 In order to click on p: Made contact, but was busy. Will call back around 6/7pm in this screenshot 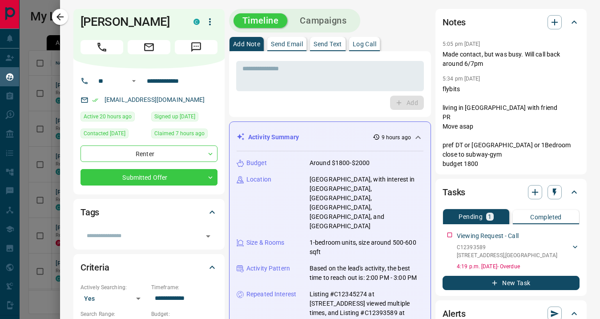, I will do `click(511, 59)`.